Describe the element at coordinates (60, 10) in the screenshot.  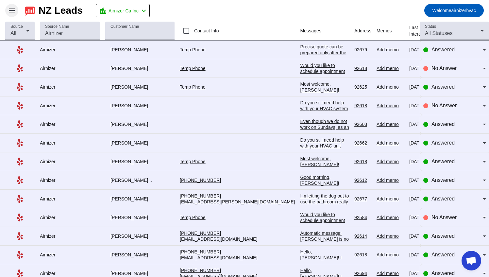
I see `div: NZ Leads` at that location.